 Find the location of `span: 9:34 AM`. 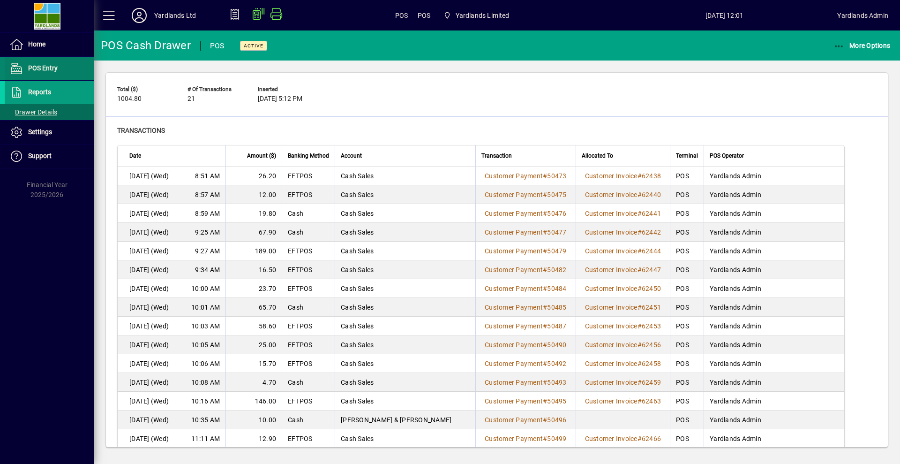

span: 9:34 AM is located at coordinates (207, 269).